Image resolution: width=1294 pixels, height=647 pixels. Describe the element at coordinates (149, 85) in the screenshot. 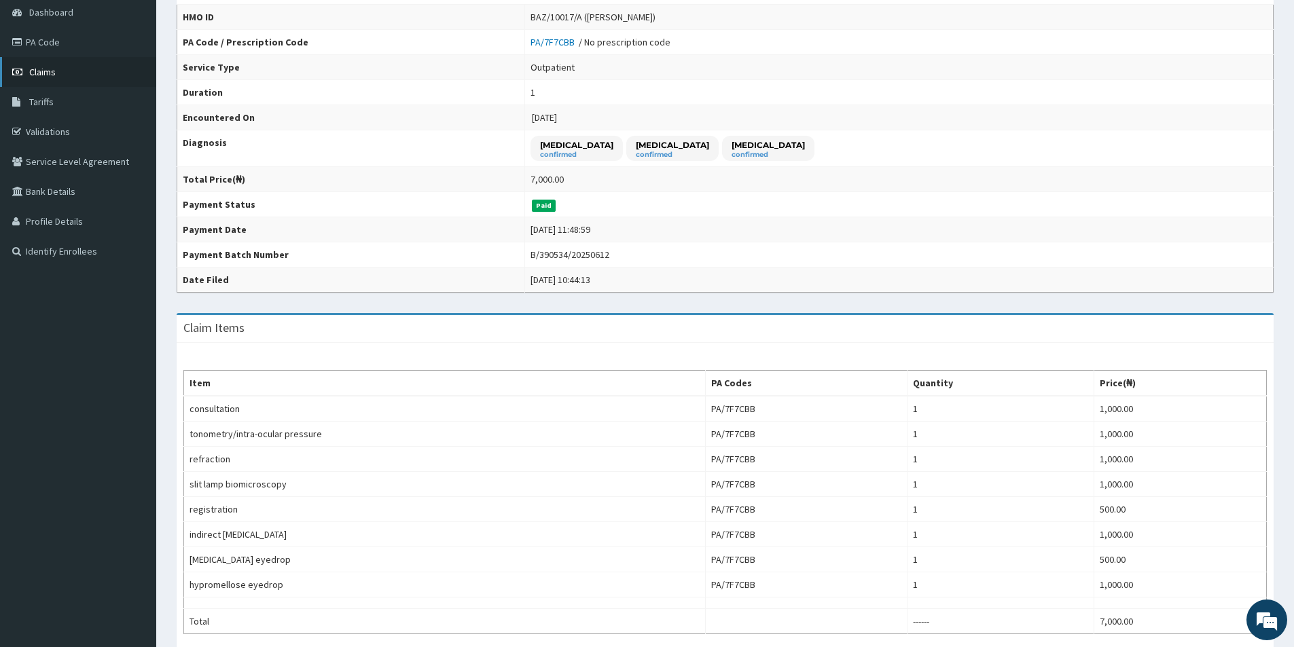

I see `div: Chat with us now` at that location.